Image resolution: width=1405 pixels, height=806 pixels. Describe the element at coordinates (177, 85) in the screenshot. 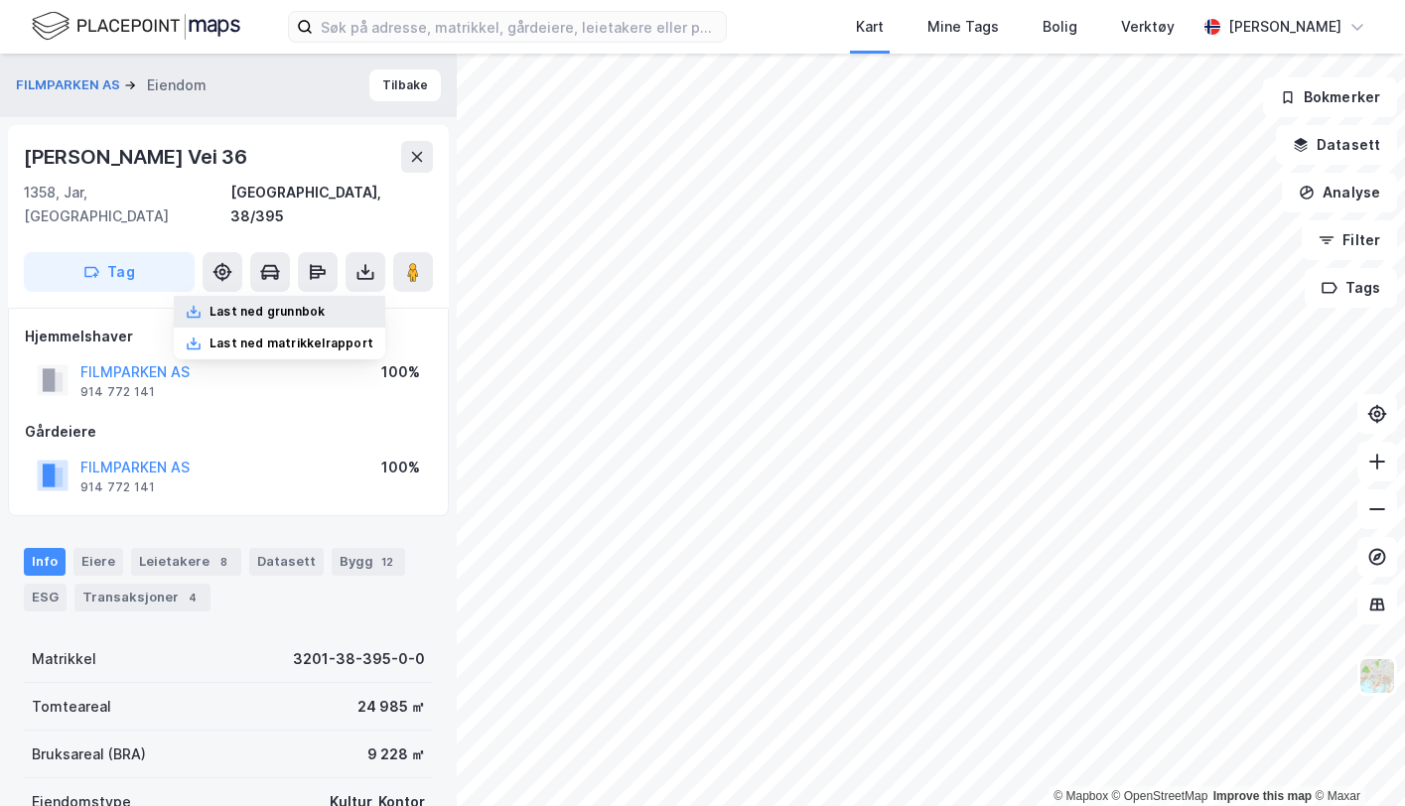

I see `div: Eiendom` at that location.